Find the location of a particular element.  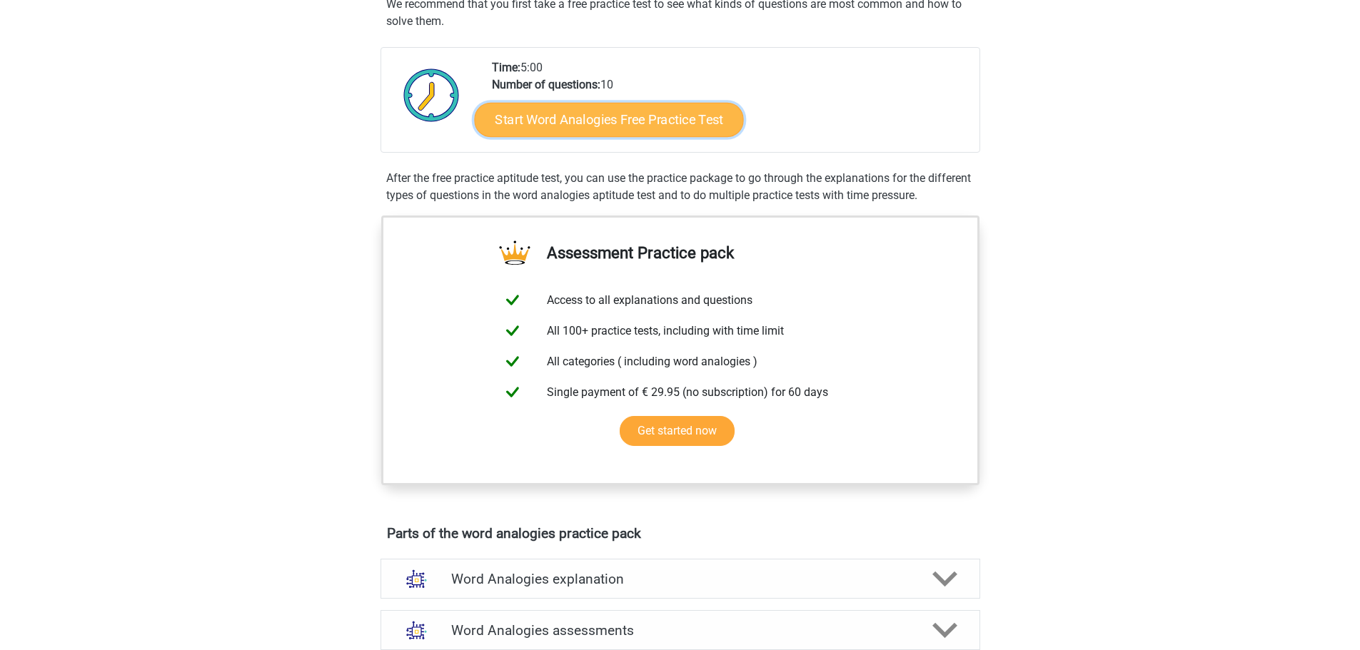

a: explanations Word Analogies explanation is located at coordinates (680, 579).